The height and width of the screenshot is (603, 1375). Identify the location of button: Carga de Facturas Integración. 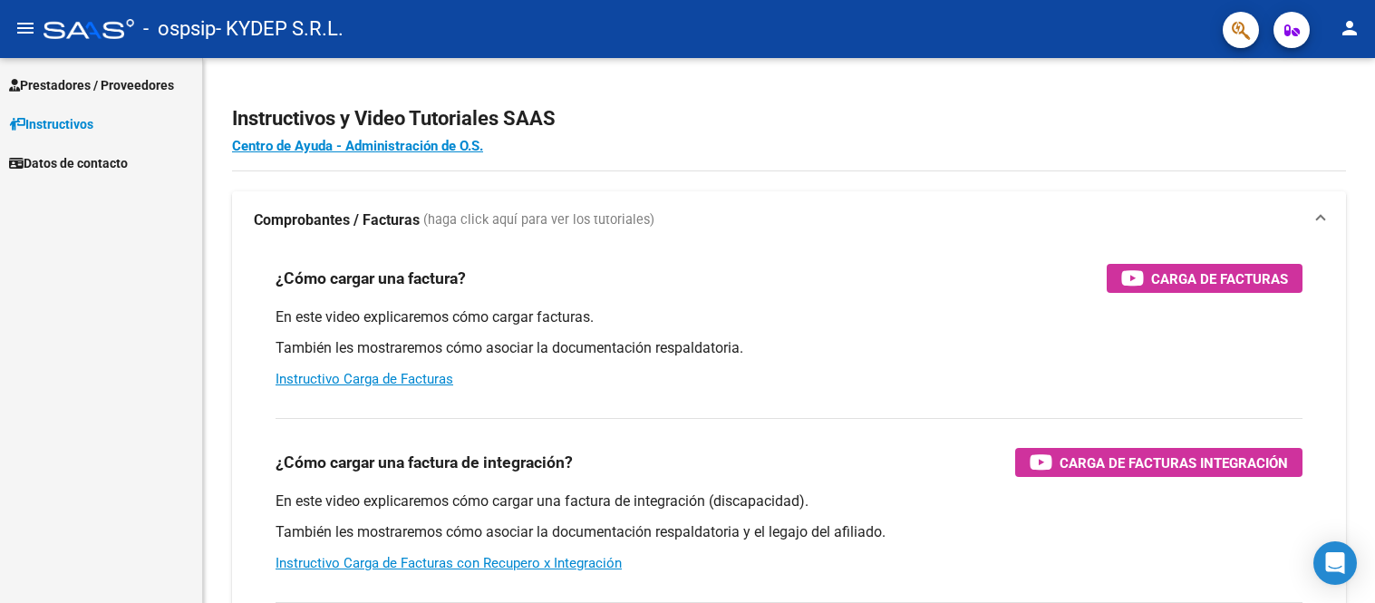
(1158, 462).